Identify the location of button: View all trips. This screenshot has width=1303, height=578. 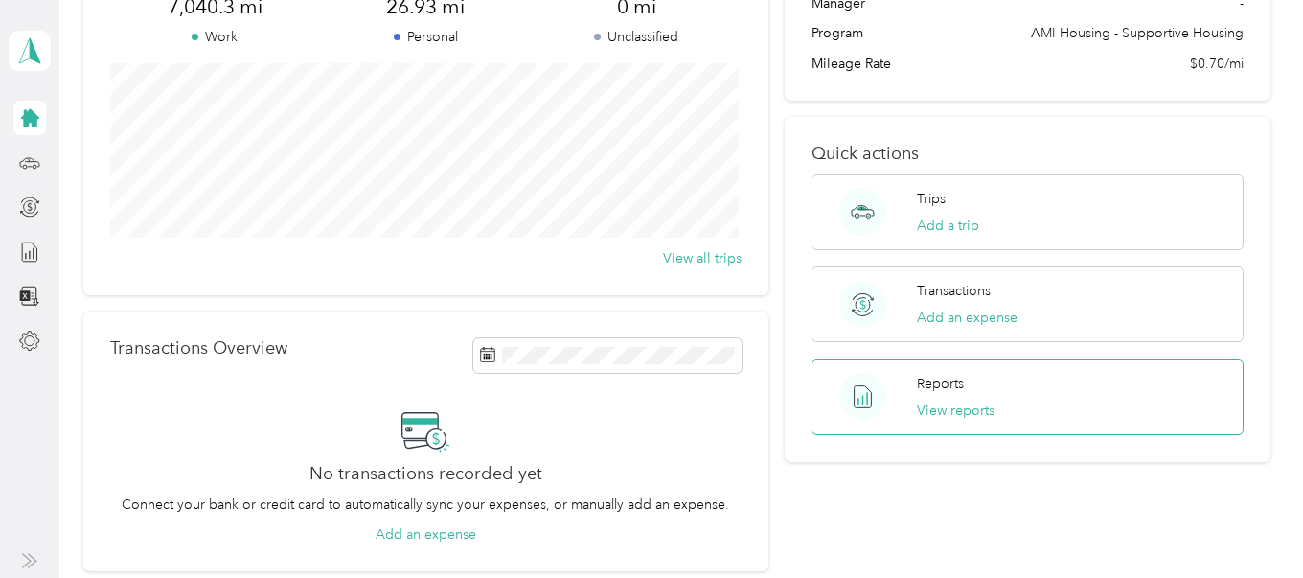
(702, 258).